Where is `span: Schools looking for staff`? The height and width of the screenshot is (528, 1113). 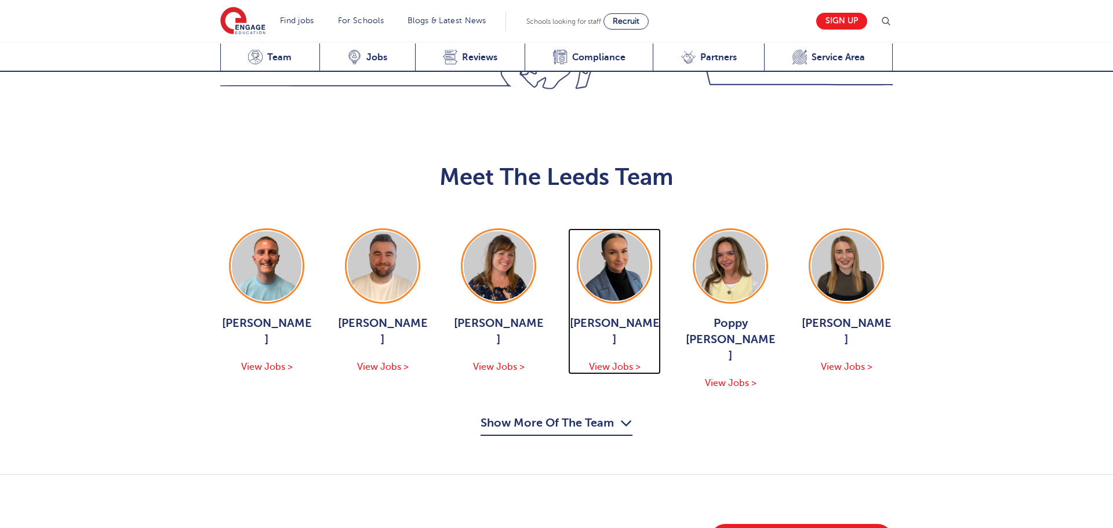
span: Schools looking for staff is located at coordinates (563, 21).